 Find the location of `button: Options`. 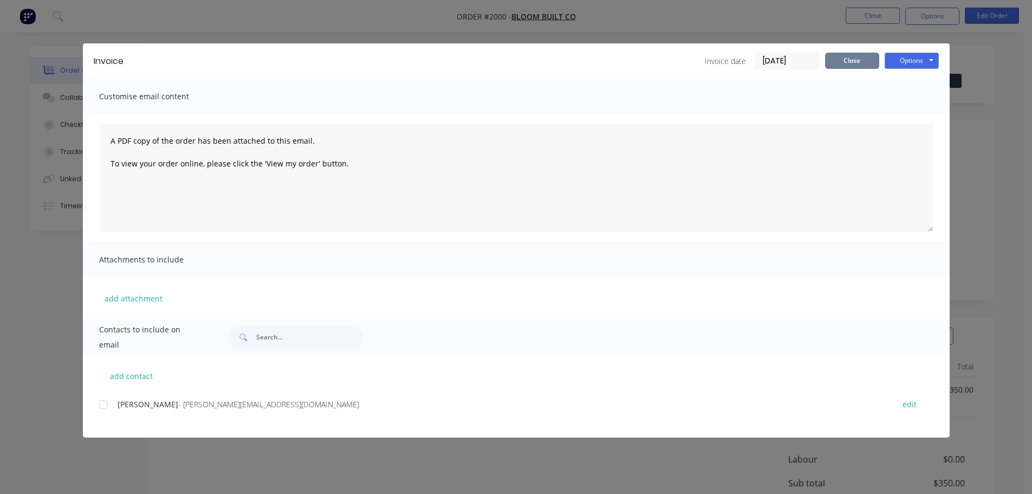

button: Options is located at coordinates (912, 61).